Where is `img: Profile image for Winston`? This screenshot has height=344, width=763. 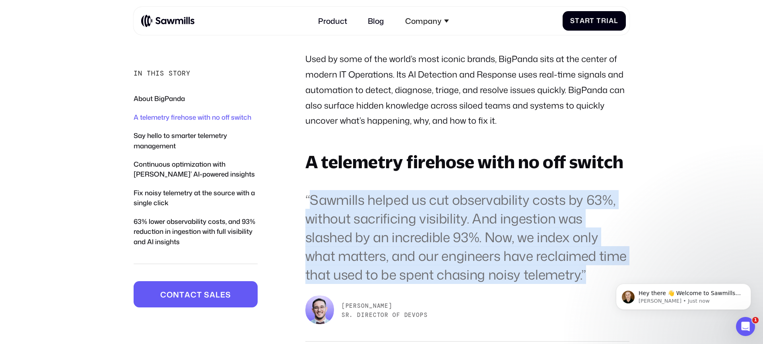 img: Profile image for Winston is located at coordinates (24, 30).